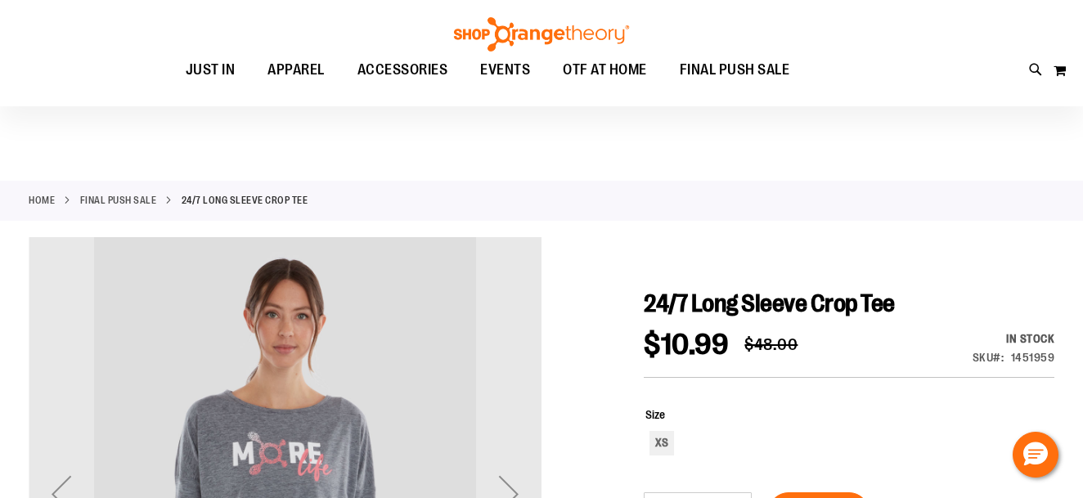 The height and width of the screenshot is (498, 1083). What do you see at coordinates (296, 70) in the screenshot?
I see `a: APPAREL` at bounding box center [296, 70].